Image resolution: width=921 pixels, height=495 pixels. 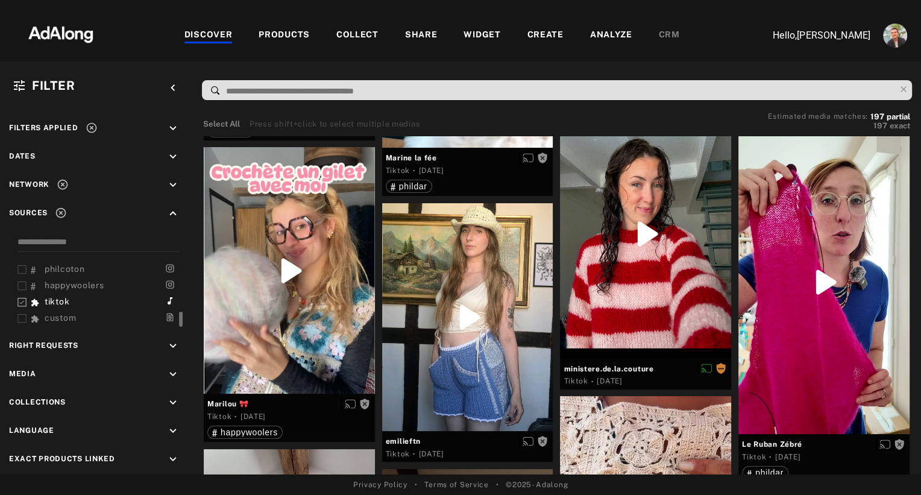 What do you see at coordinates (208, 36) in the screenshot?
I see `div: DISCOVER` at bounding box center [208, 36].